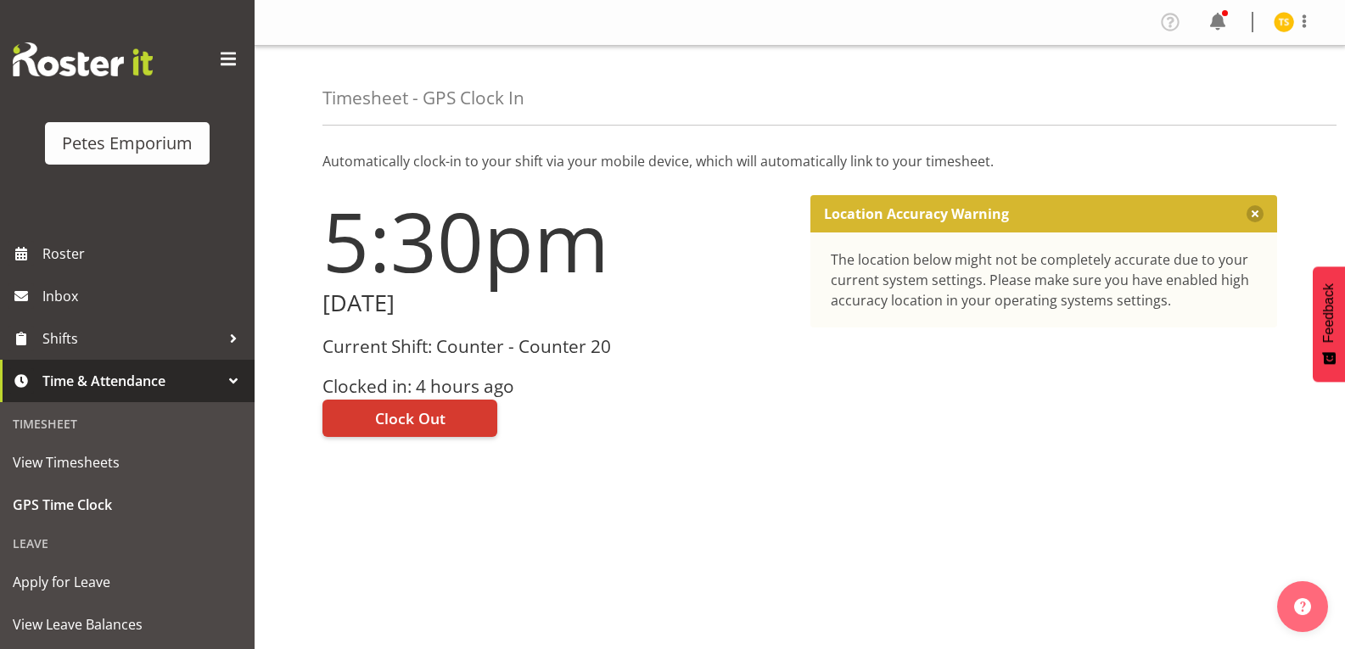  I want to click on div: Timesheet, so click(127, 424).